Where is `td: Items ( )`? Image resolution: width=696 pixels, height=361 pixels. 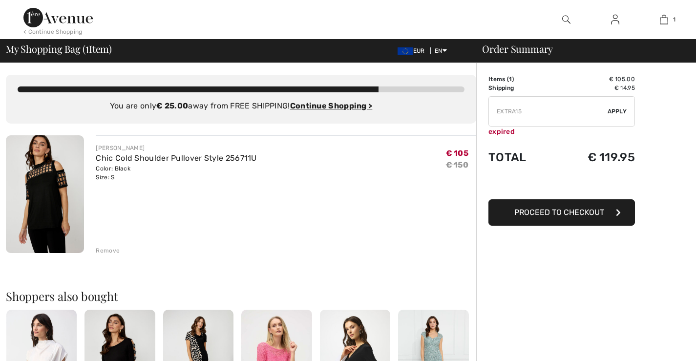
td: Items ( ) is located at coordinates (521, 79).